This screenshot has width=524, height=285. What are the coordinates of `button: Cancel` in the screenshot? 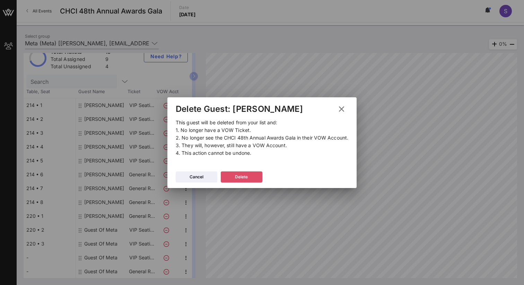 It's located at (197, 177).